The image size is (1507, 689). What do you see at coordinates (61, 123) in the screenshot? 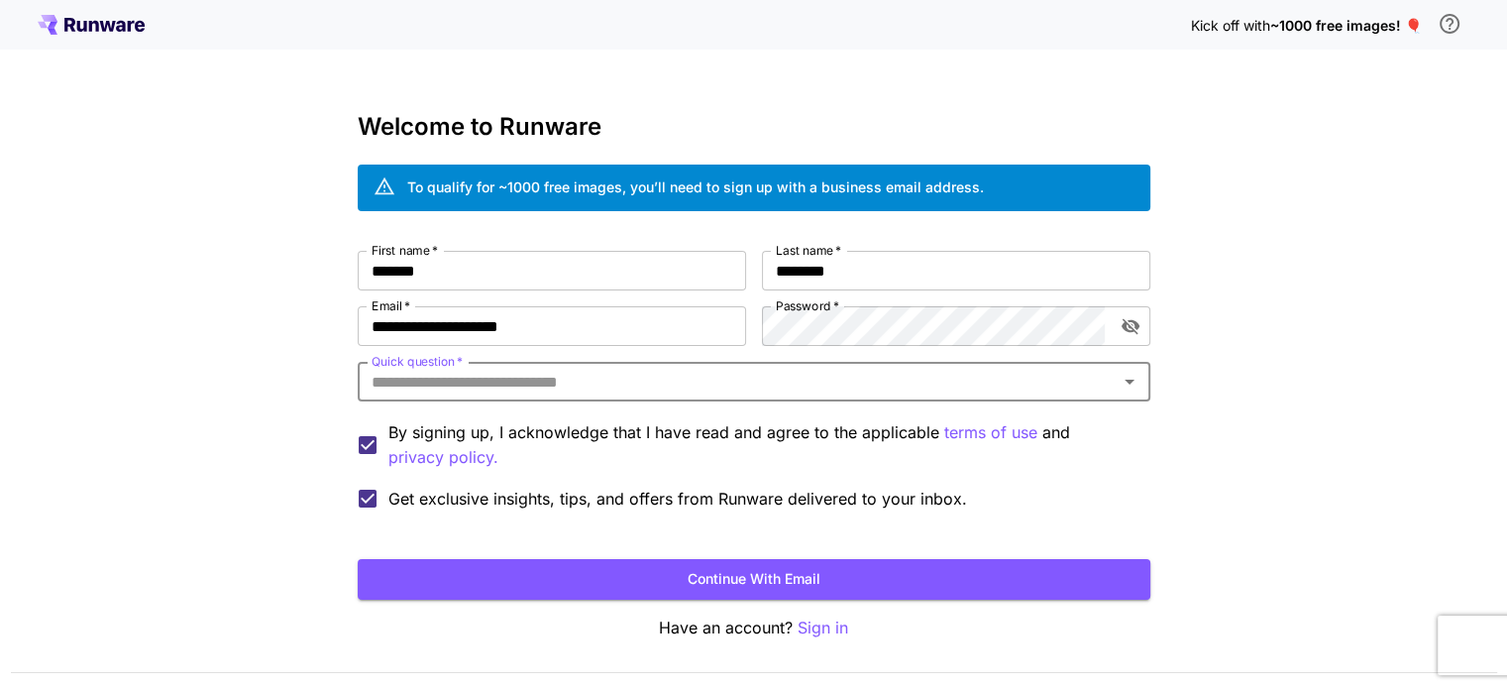
I see `img: tab_domain_overview_orange.svg` at bounding box center [61, 123].